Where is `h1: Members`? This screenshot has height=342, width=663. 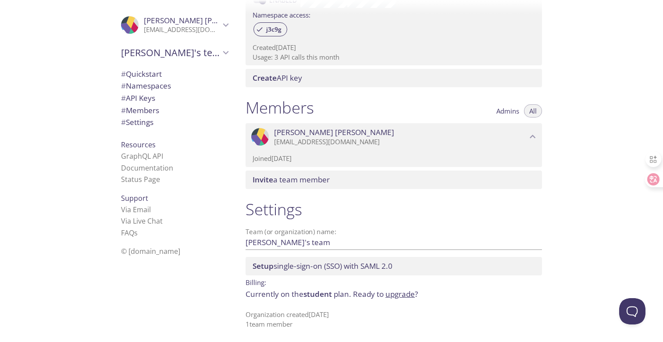 h1: Members is located at coordinates (280, 107).